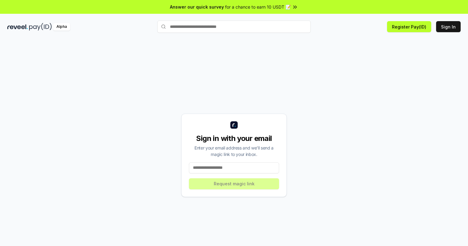 This screenshot has height=246, width=468. What do you see at coordinates (234, 139) in the screenshot?
I see `div: Sign in with your email` at bounding box center [234, 139].